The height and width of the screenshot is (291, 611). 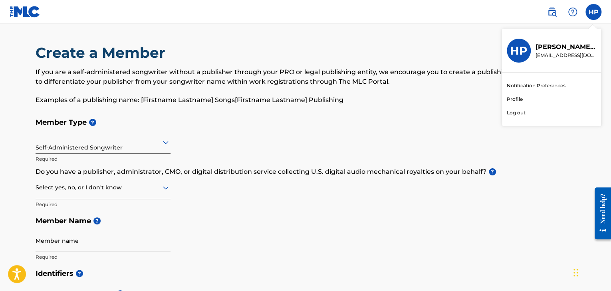 What do you see at coordinates (14, 32) in the screenshot?
I see `div: Open Resource Center` at bounding box center [14, 32].